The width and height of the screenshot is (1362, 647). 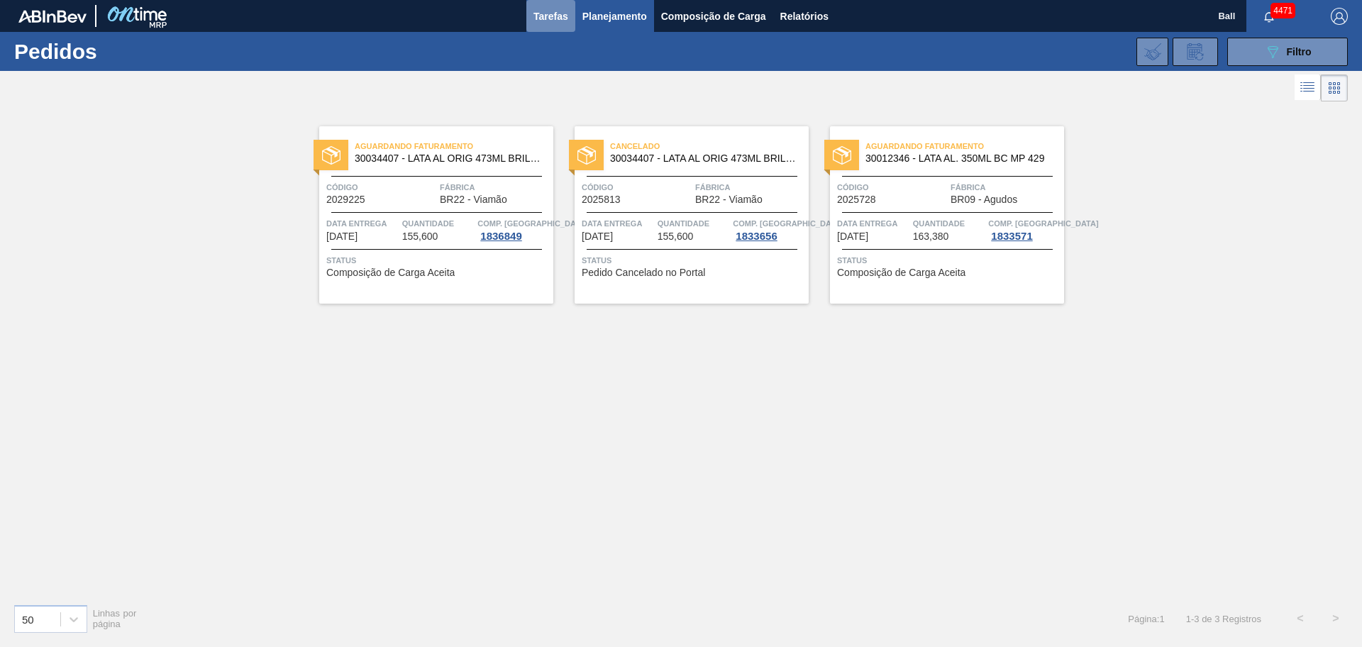 What do you see at coordinates (115, 619) in the screenshot?
I see `span: Linhas por página` at bounding box center [115, 619].